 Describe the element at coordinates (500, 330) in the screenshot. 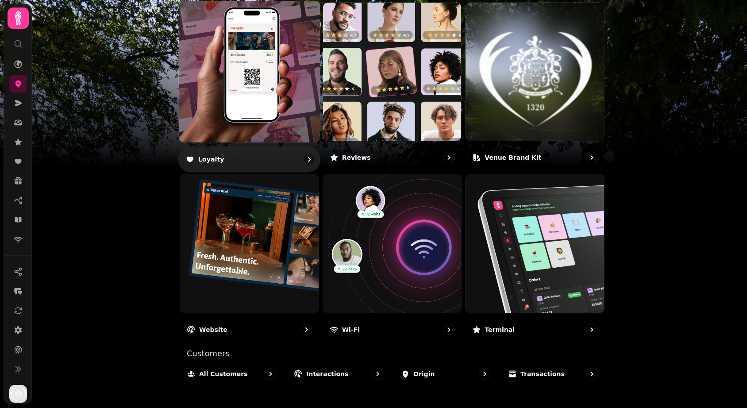

I see `p: Terminal` at that location.